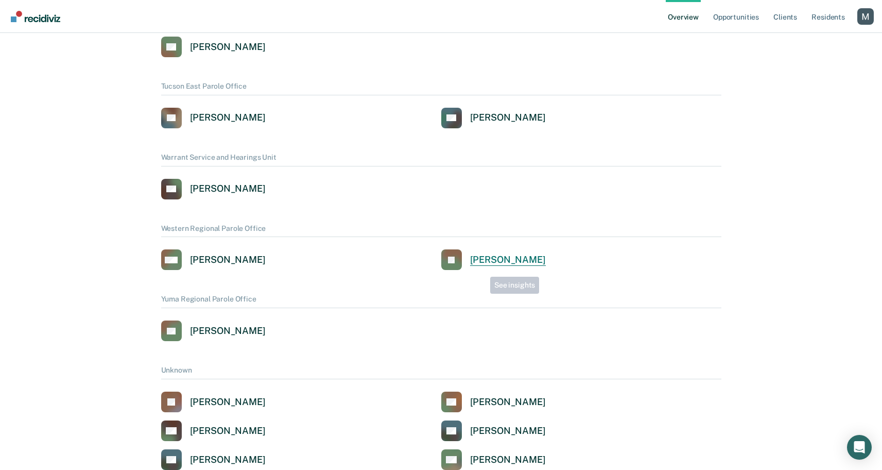 The image size is (882, 470). Describe the element at coordinates (441, 89) in the screenshot. I see `div: Tucson East Parole Office` at that location.